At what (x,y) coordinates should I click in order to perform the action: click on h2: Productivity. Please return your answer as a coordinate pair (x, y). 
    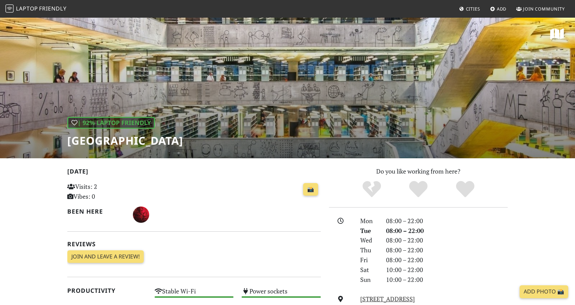
    Looking at the image, I should click on (107, 290).